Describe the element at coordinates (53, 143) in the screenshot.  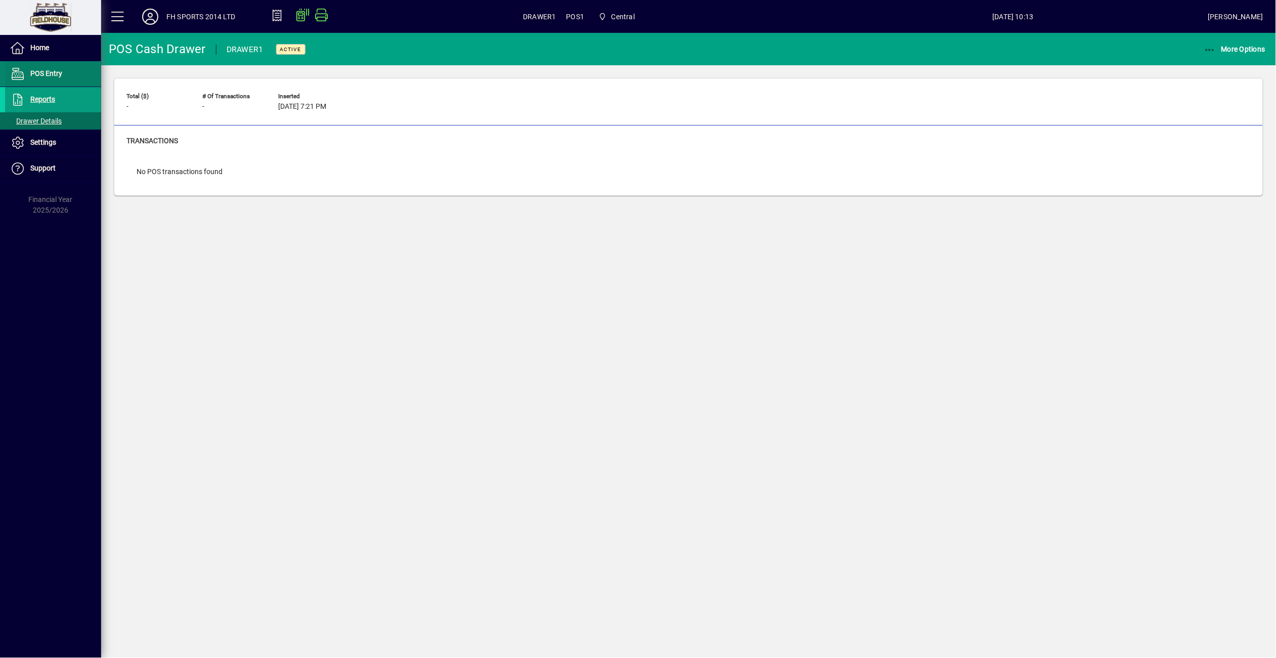
I see `a: Settings` at that location.